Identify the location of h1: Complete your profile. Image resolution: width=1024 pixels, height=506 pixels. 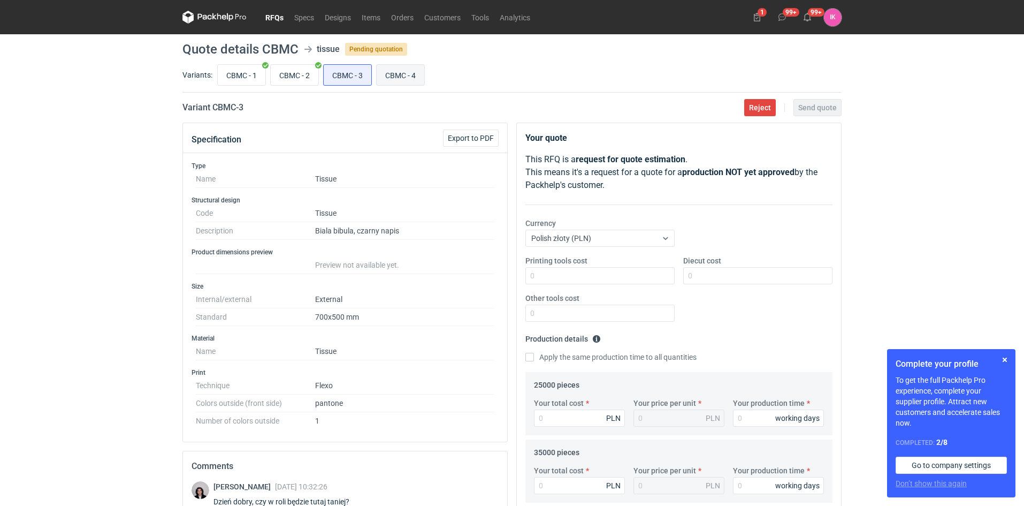
(951, 364).